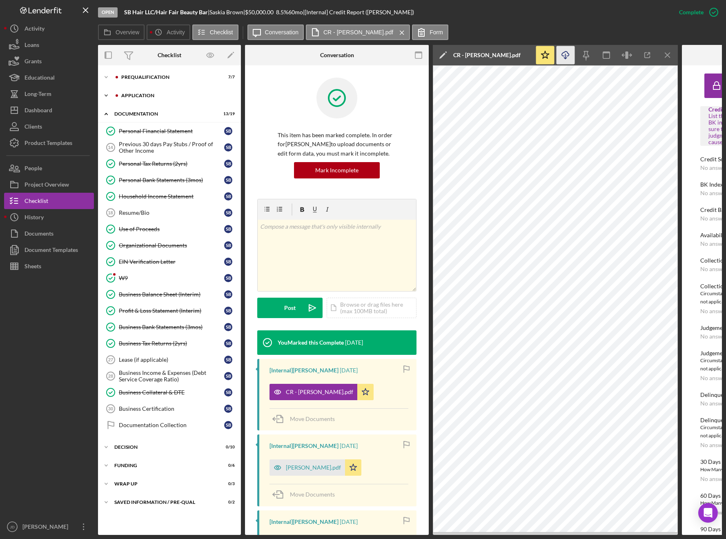  Describe the element at coordinates (12, 527) in the screenshot. I see `text: JD` at that location.